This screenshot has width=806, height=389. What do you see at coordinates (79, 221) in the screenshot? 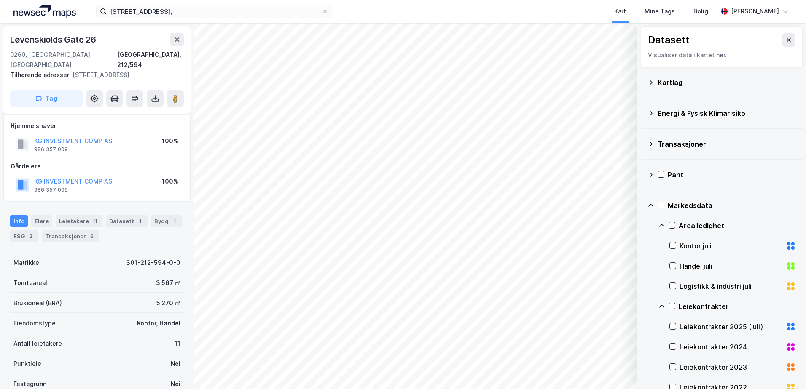
I see `div: Leietakere` at bounding box center [79, 221].